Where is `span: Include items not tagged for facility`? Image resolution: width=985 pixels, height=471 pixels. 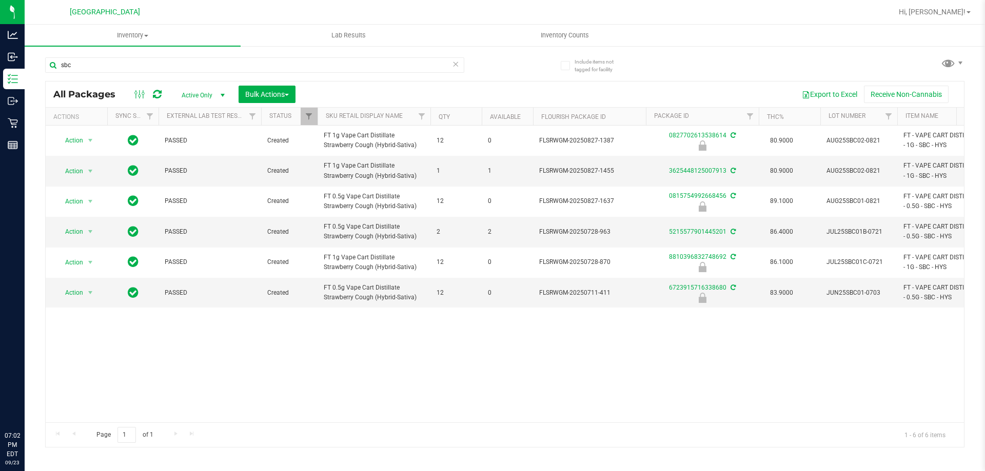 span: Include items not tagged for facility is located at coordinates (600, 66).